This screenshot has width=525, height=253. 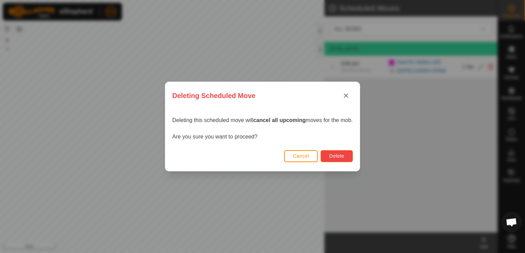 What do you see at coordinates (262, 121) in the screenshot?
I see `p: Deleting this scheduled move will moves for the mob.` at bounding box center [262, 121].